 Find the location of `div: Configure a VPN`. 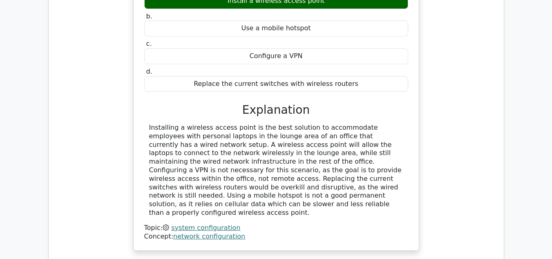

div: Configure a VPN is located at coordinates (276, 56).